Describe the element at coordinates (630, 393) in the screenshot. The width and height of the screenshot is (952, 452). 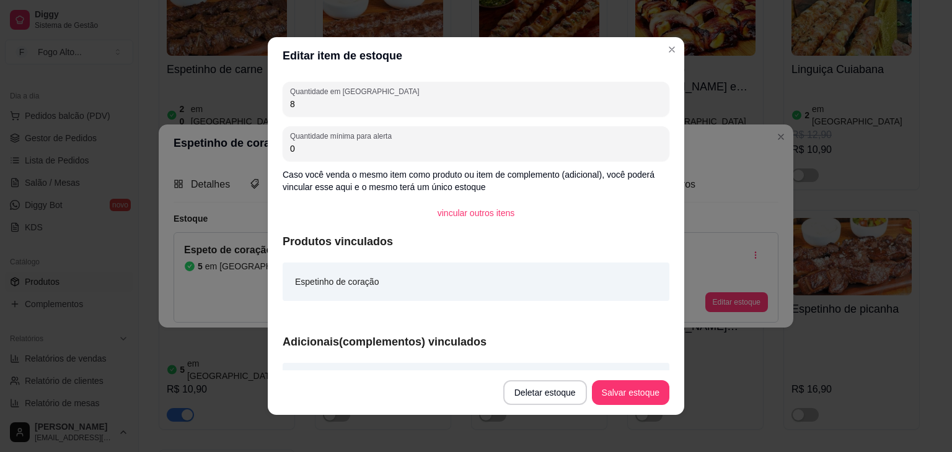
I see `button: Salvar estoque` at that location.